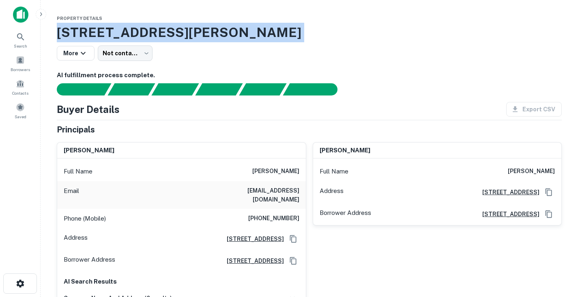 This screenshot has width=578, height=297. Describe the element at coordinates (85, 218) in the screenshot. I see `p: Phone (Mobile)` at that location.